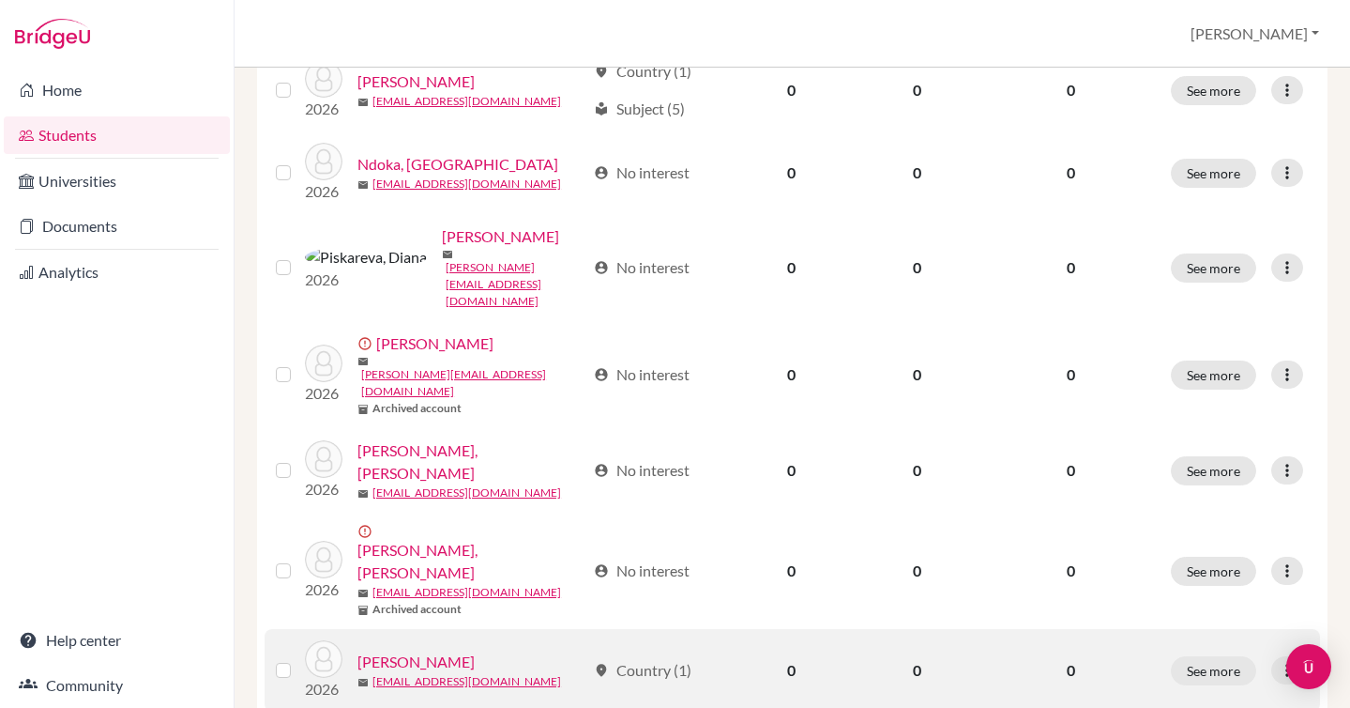 The image size is (1350, 708). What do you see at coordinates (116, 181) in the screenshot?
I see `a: Universities` at bounding box center [116, 181].